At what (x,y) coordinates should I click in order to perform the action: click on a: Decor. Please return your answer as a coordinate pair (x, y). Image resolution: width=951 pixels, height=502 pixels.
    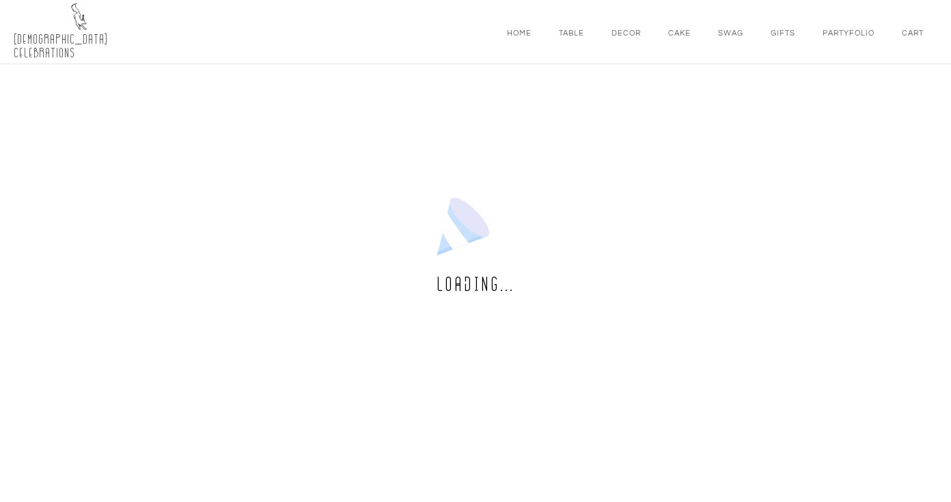
    Looking at the image, I should click on (626, 32).